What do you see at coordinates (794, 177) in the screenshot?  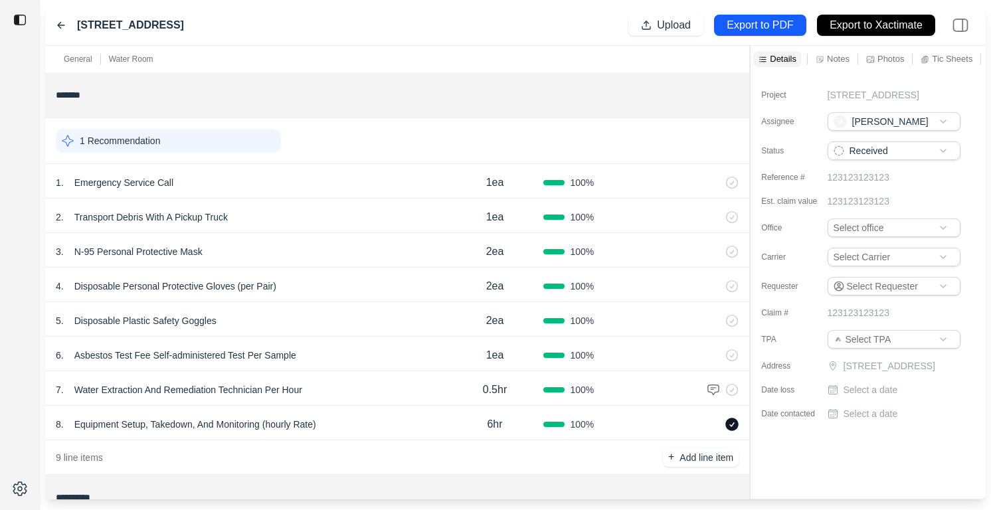 I see `label: Reference #` at bounding box center [794, 177].